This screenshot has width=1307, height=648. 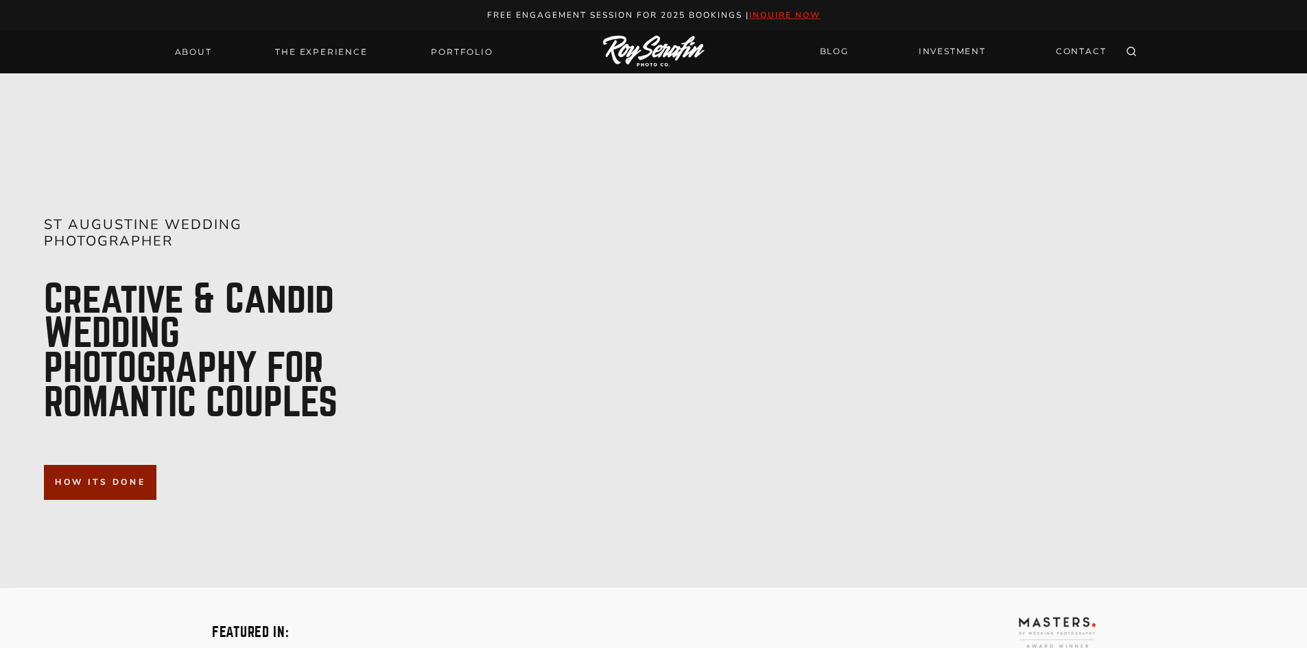 I want to click on p: Free engagement session for 2025 Bookings |, so click(x=654, y=15).